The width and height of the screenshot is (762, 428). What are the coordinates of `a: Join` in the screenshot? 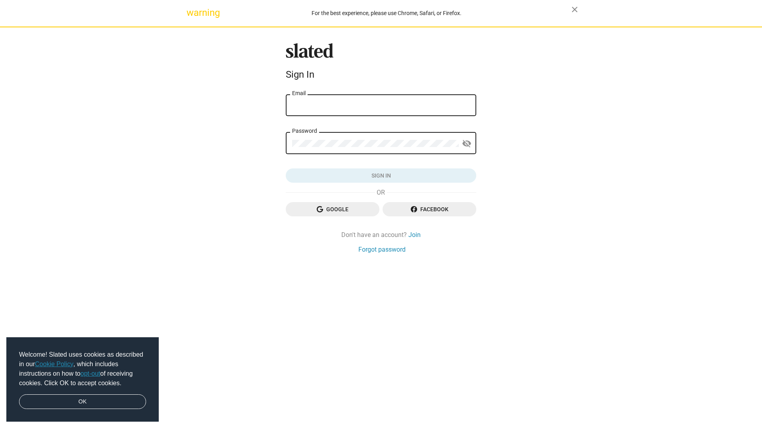 It's located at (414, 235).